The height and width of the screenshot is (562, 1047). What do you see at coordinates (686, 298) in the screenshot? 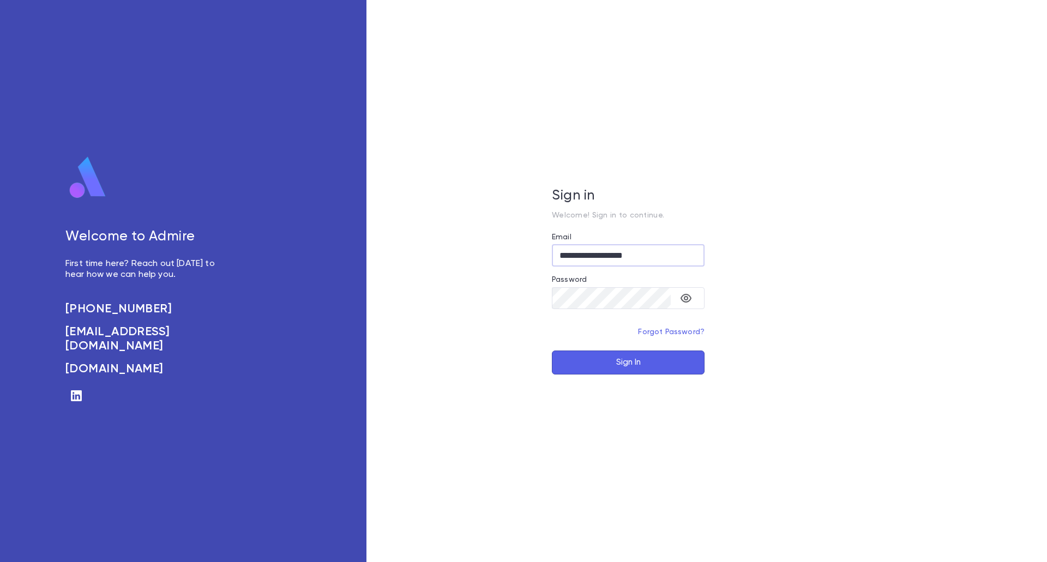
I see `button: toggle password visibility` at bounding box center [686, 298].